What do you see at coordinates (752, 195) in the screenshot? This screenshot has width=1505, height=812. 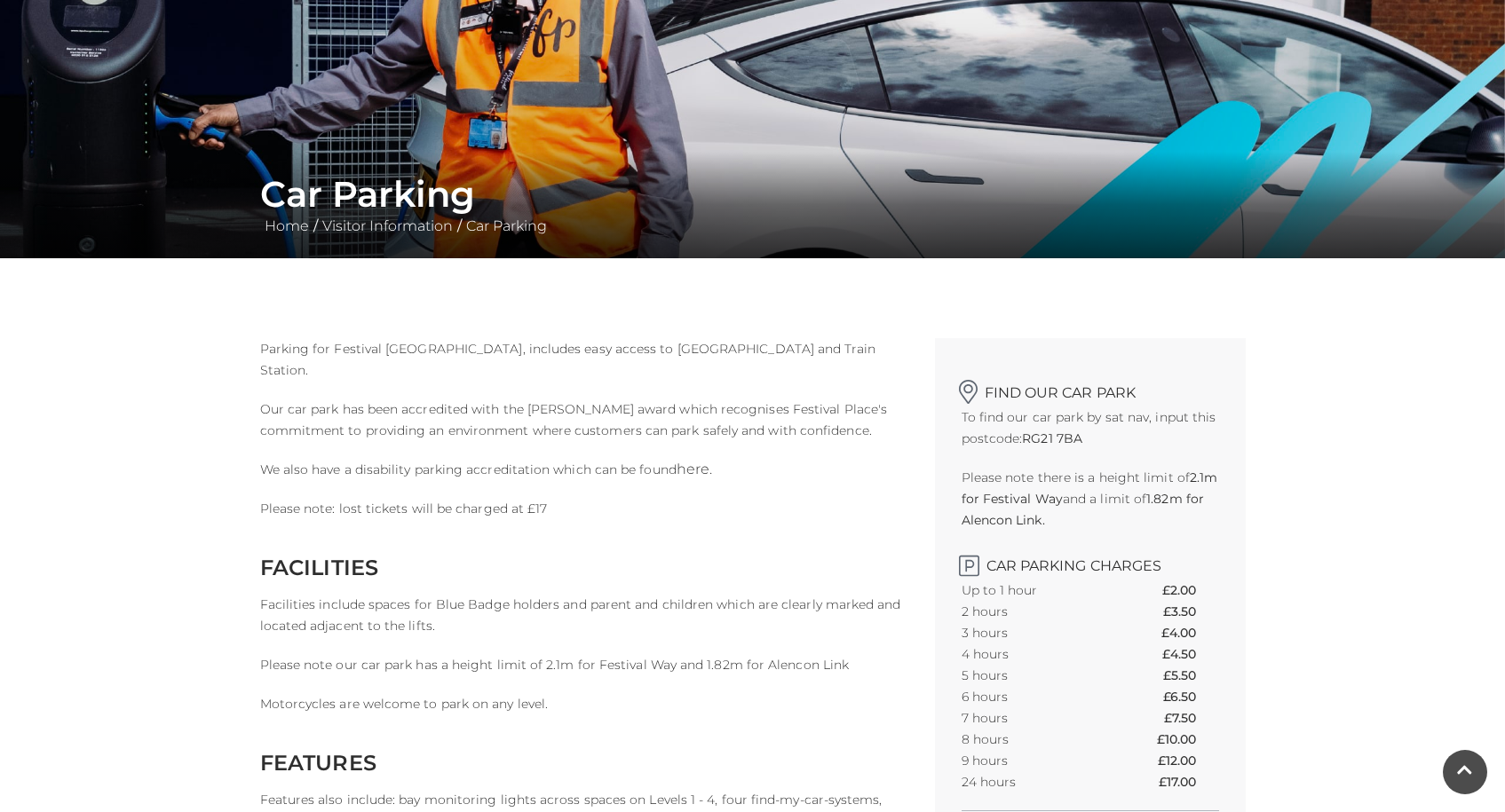 I see `h1: Car Parking` at bounding box center [752, 195].